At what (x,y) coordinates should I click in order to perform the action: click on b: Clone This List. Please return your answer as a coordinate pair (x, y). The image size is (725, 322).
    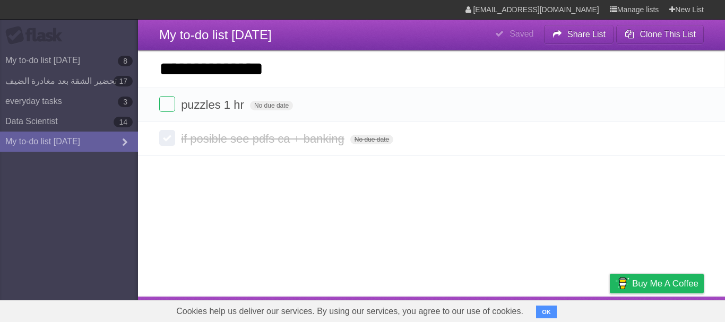
    Looking at the image, I should click on (668, 34).